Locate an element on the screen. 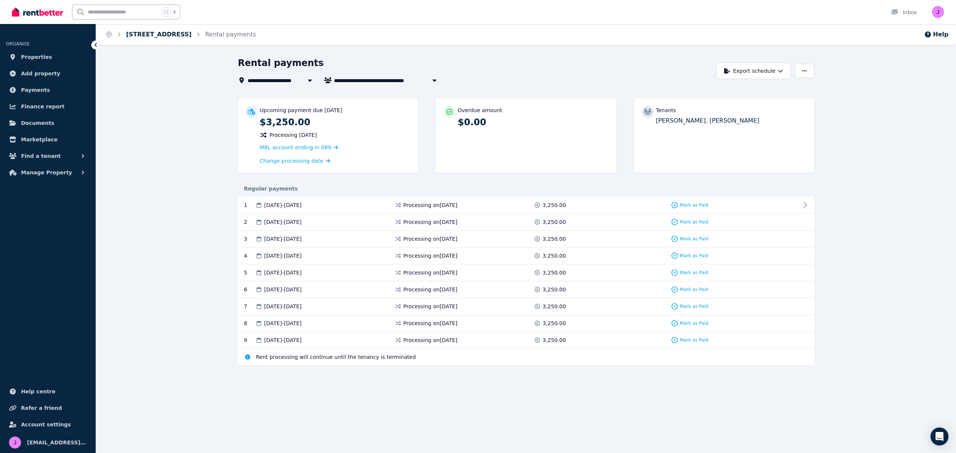 This screenshot has height=453, width=956. button: Find a tenant is located at coordinates (48, 156).